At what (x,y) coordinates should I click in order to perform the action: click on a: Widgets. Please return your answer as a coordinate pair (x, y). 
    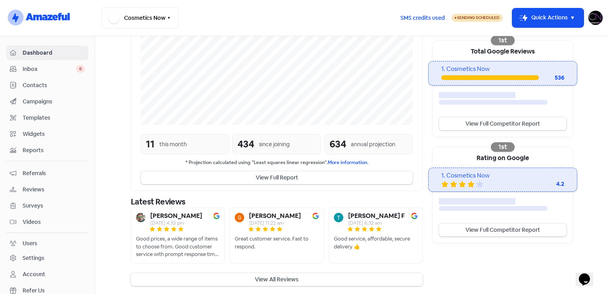
    Looking at the image, I should click on (47, 134).